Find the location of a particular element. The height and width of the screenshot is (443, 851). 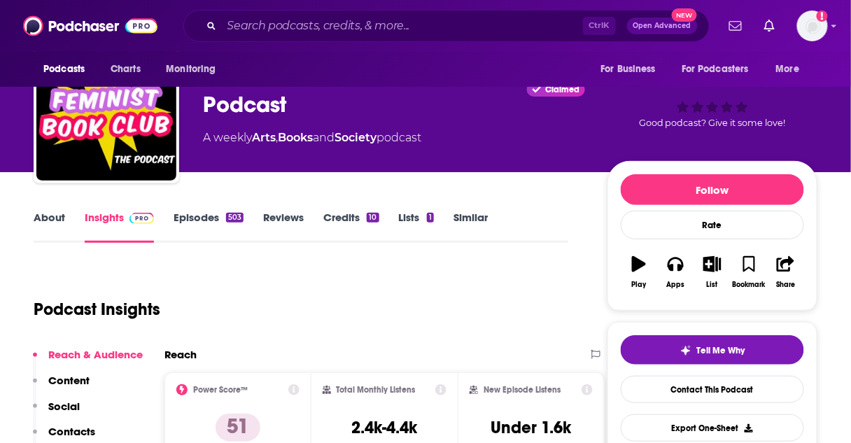

span: Monitoring is located at coordinates (190, 69).